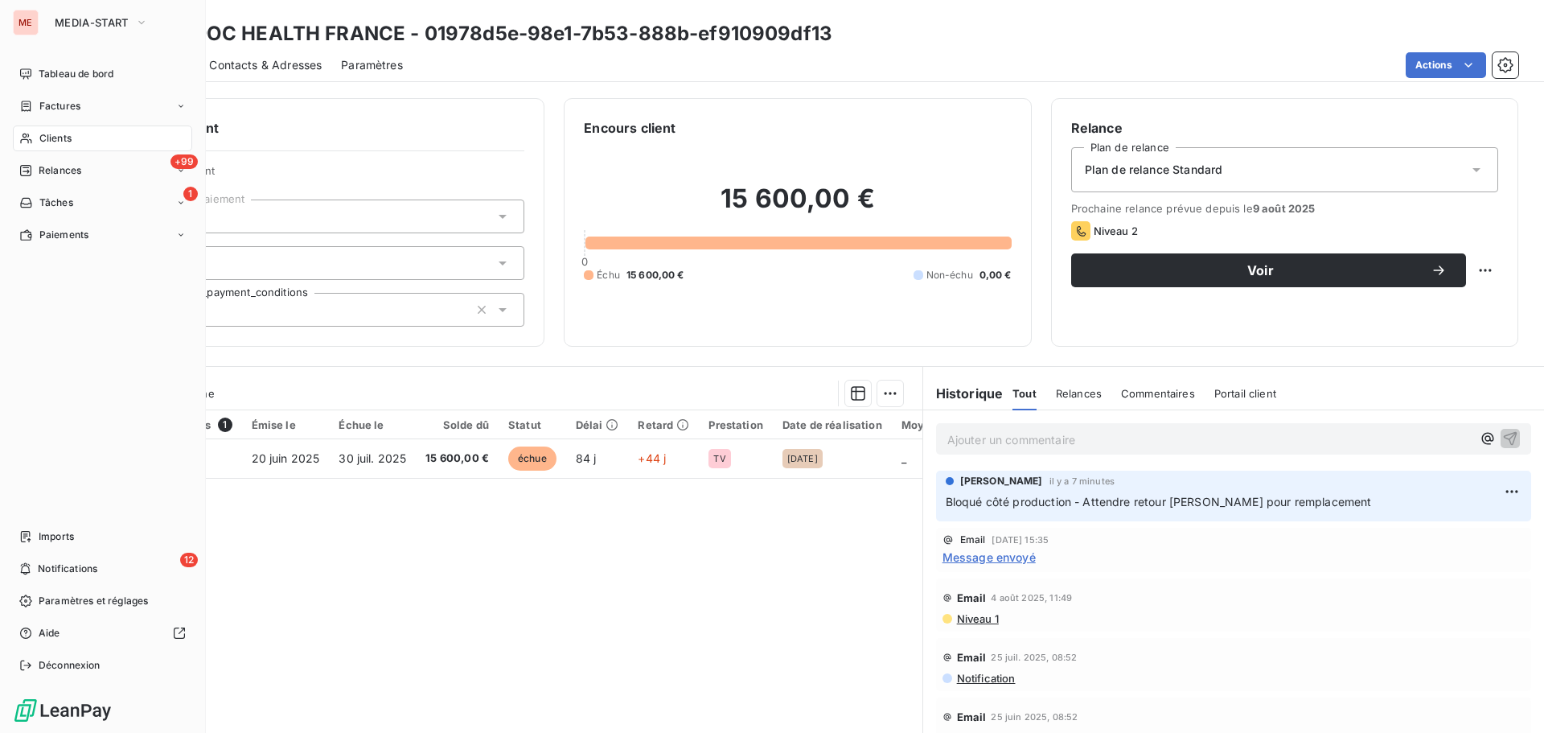  What do you see at coordinates (1115, 231) in the screenshot?
I see `span: Niveau 2` at bounding box center [1115, 231].